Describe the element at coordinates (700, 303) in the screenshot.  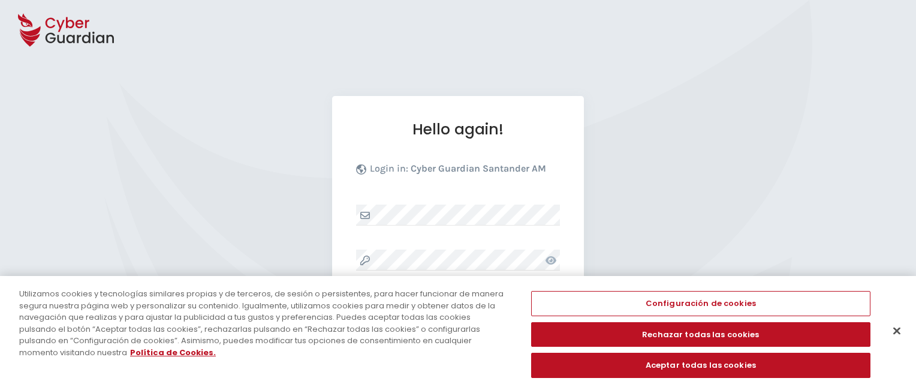
I see `button: Configuración de cookies, Abre el cuadro de diálogo del centro de preferencias.` at that location.